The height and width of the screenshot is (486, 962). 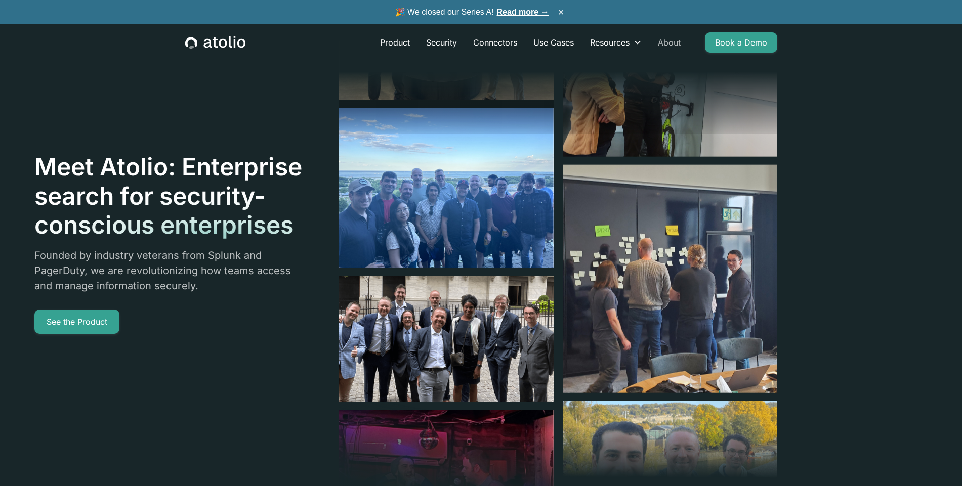 I want to click on div: Chat Widget, so click(x=937, y=462).